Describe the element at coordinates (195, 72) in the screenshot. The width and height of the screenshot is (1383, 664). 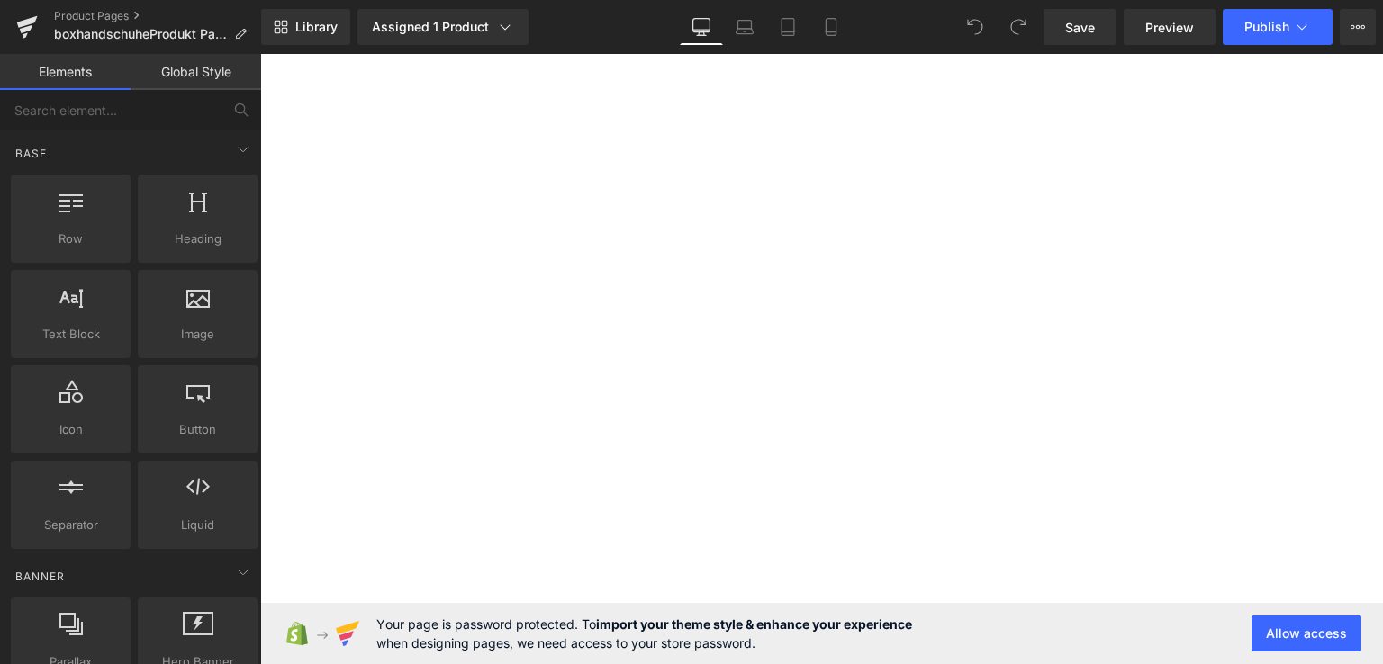
I see `a: Global Style` at that location.